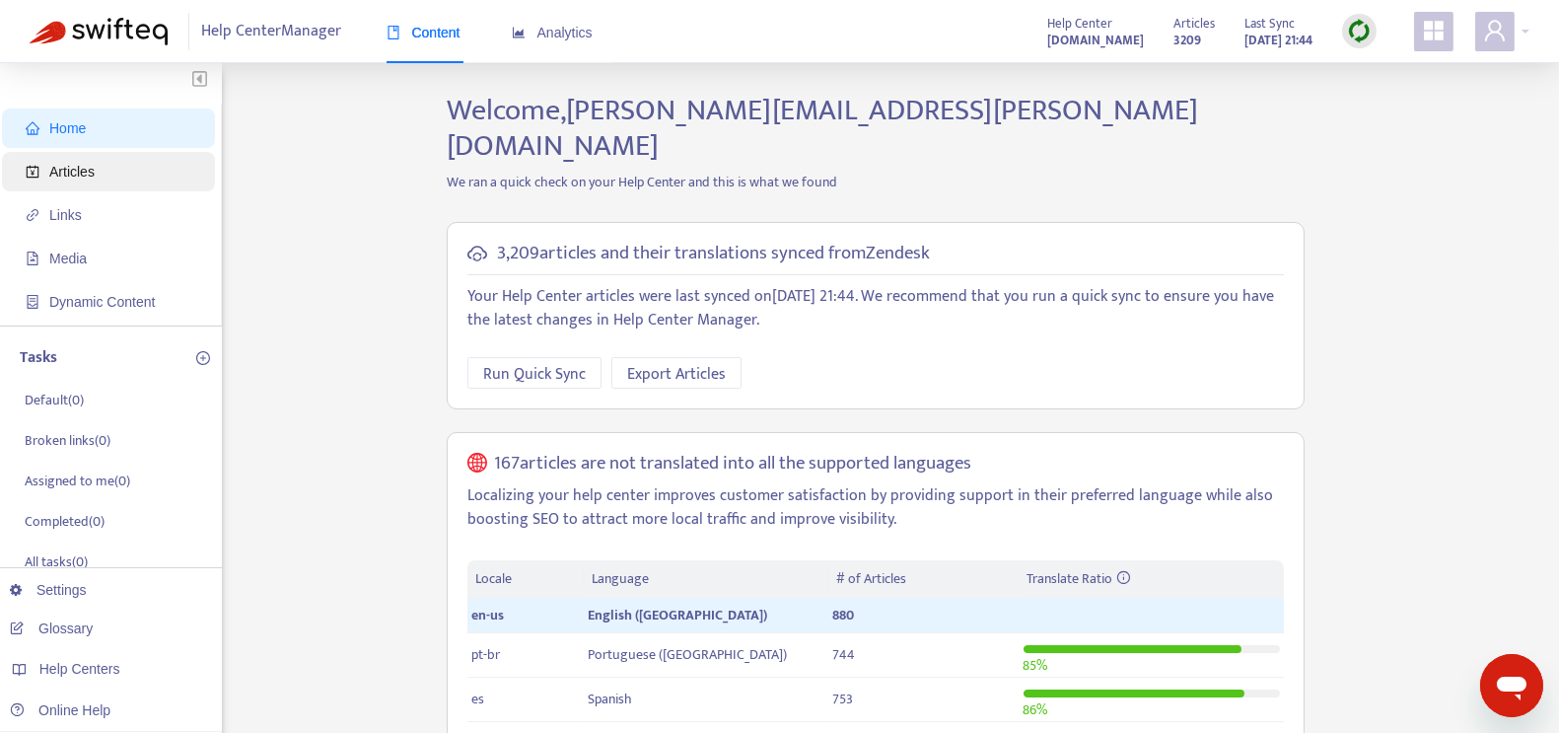 This screenshot has height=733, width=1559. I want to click on p: Tasks, so click(38, 358).